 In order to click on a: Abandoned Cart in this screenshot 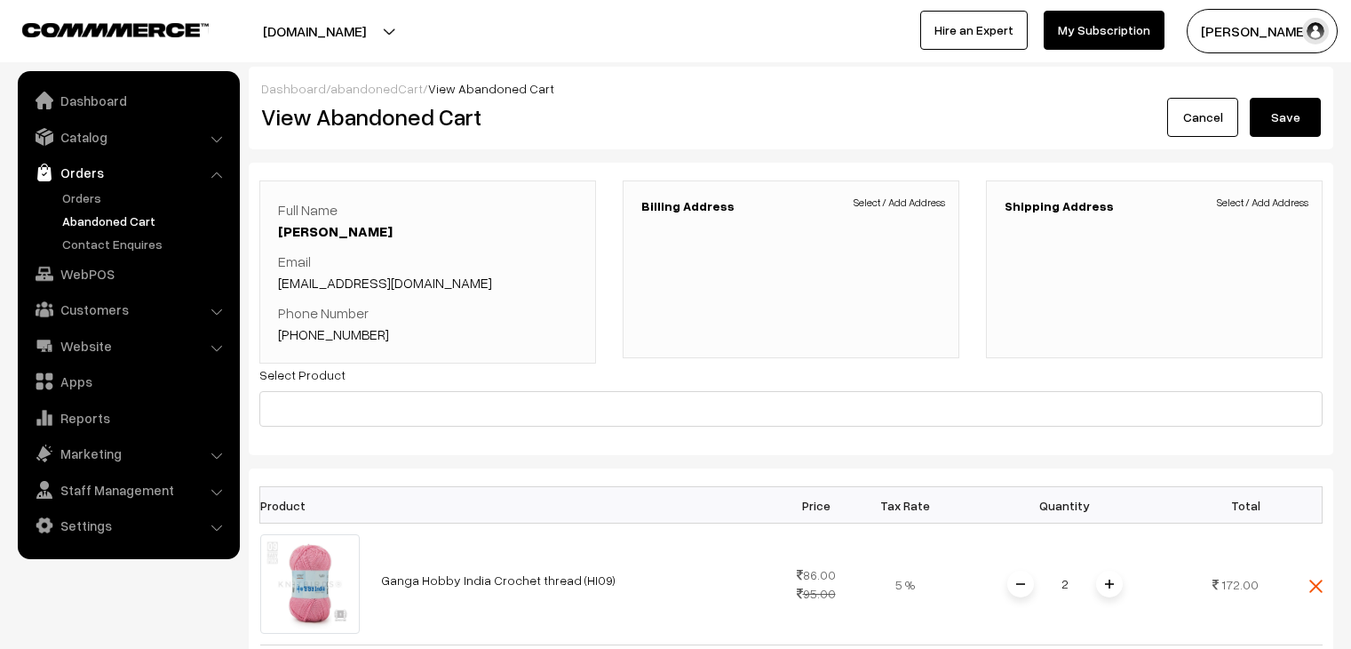, I will do `click(146, 220)`.